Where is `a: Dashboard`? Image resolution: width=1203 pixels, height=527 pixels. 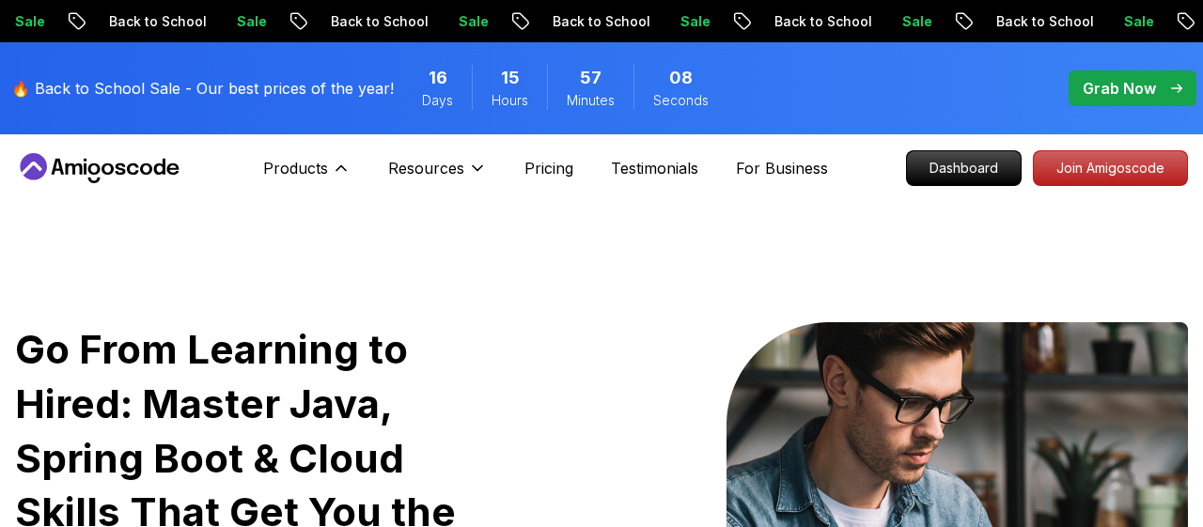
a: Dashboard is located at coordinates (963, 168).